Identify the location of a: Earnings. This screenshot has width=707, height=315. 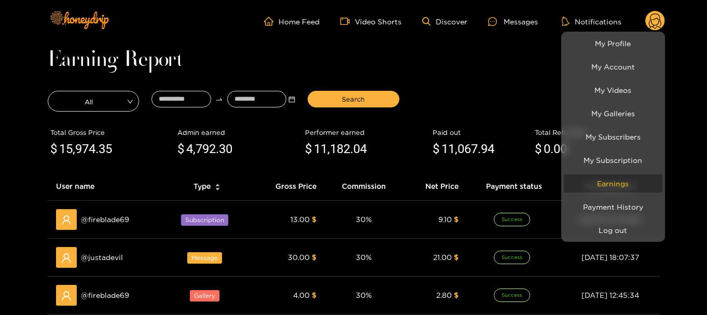
(613, 183).